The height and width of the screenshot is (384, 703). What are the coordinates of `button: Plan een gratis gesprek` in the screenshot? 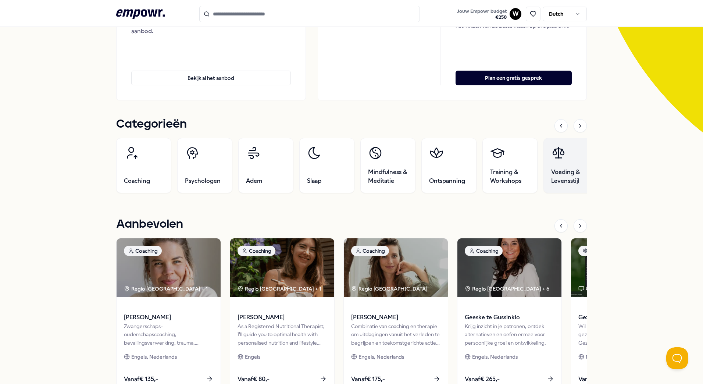 It's located at (514, 78).